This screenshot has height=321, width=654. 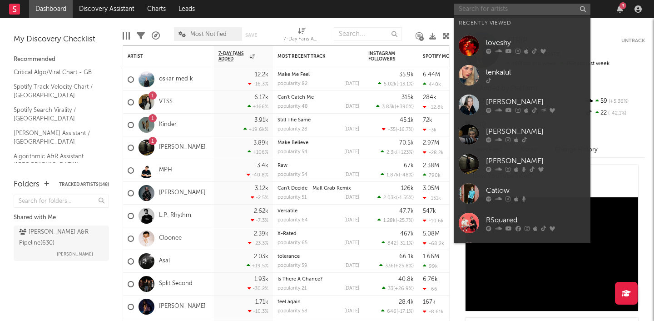 What do you see at coordinates (432, 84) in the screenshot?
I see `div: 440k` at bounding box center [432, 84].